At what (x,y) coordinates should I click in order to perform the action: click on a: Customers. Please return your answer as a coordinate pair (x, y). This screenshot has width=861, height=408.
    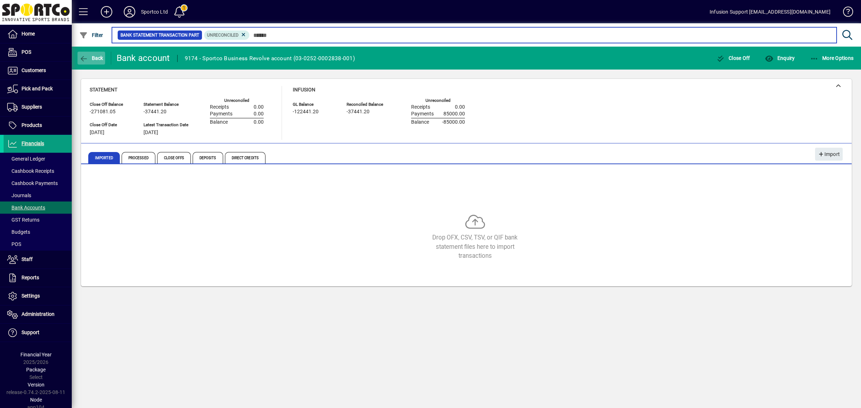
    Looking at the image, I should click on (38, 71).